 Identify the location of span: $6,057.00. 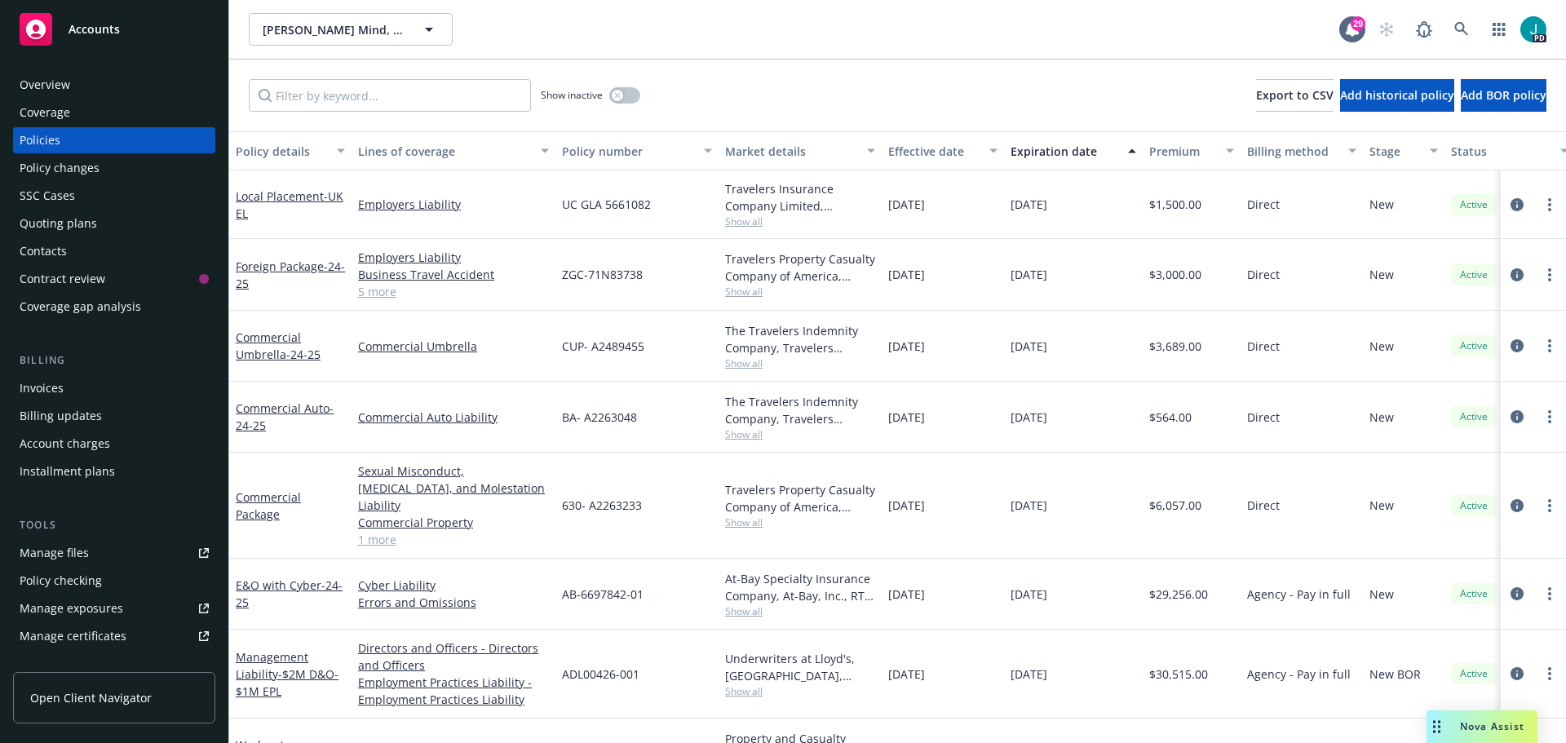
(1176, 505).